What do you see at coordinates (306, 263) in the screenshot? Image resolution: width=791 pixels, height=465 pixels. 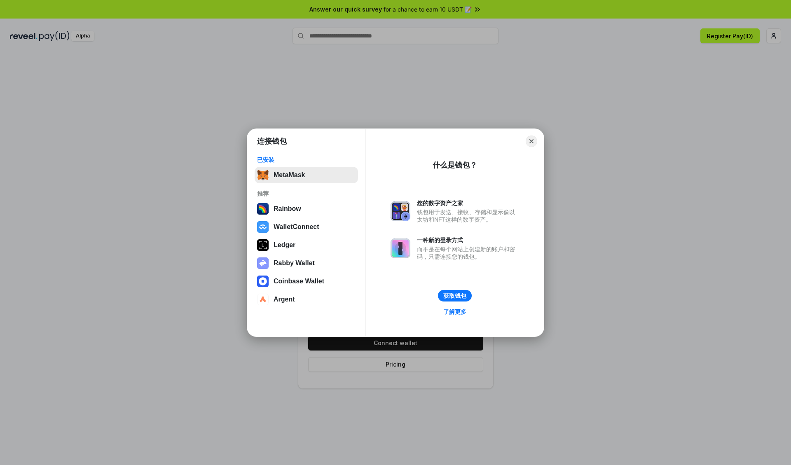 I see `button: Rabby Wallet` at bounding box center [306, 263].